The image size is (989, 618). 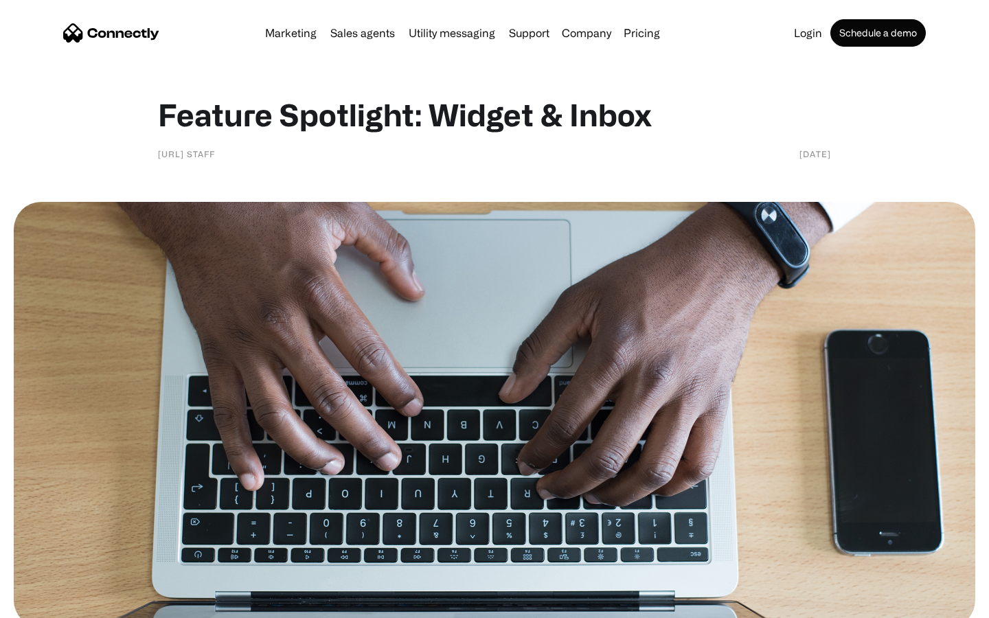 I want to click on h1: Feature Spotlight: Widget & Inbox, so click(x=494, y=115).